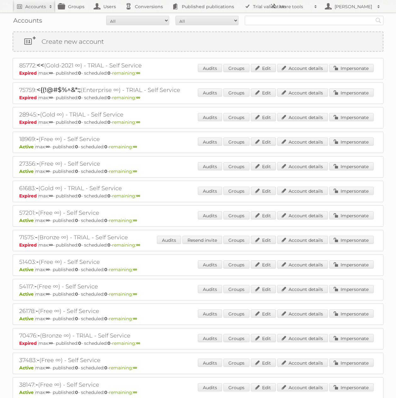  Describe the element at coordinates (129, 188) in the screenshot. I see `h2: 61683: (Gold ∞) - TRIAL - Self Service` at that location.